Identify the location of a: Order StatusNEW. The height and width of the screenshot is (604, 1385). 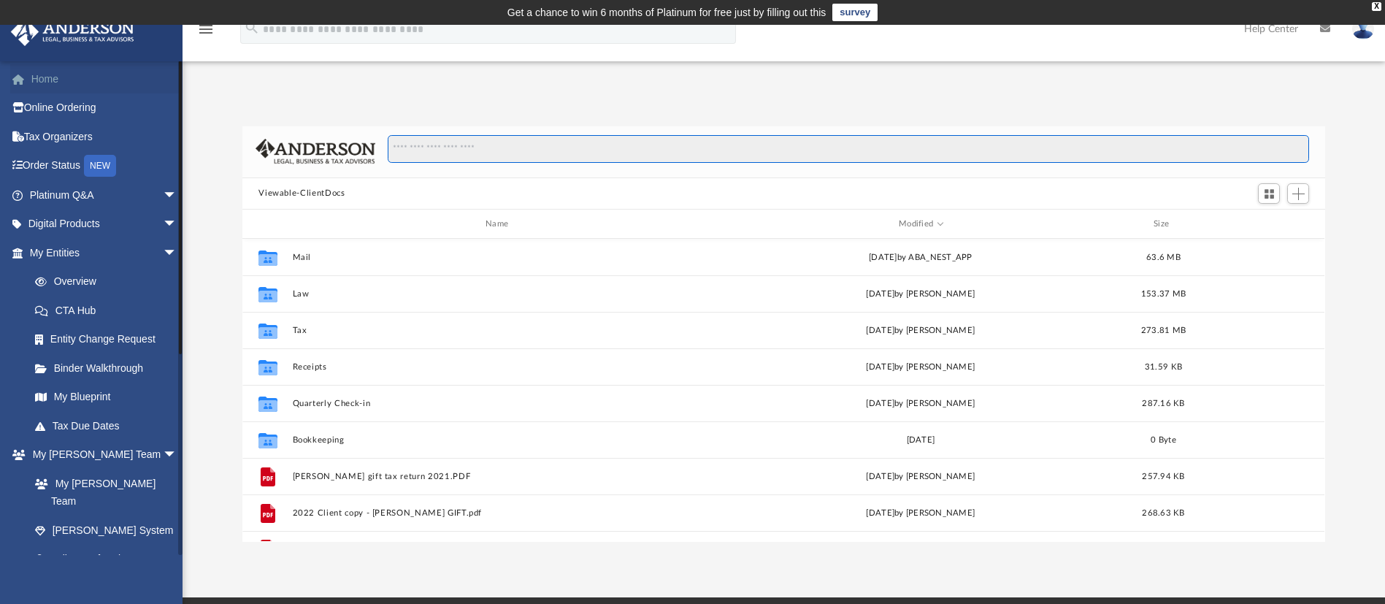
(104, 166).